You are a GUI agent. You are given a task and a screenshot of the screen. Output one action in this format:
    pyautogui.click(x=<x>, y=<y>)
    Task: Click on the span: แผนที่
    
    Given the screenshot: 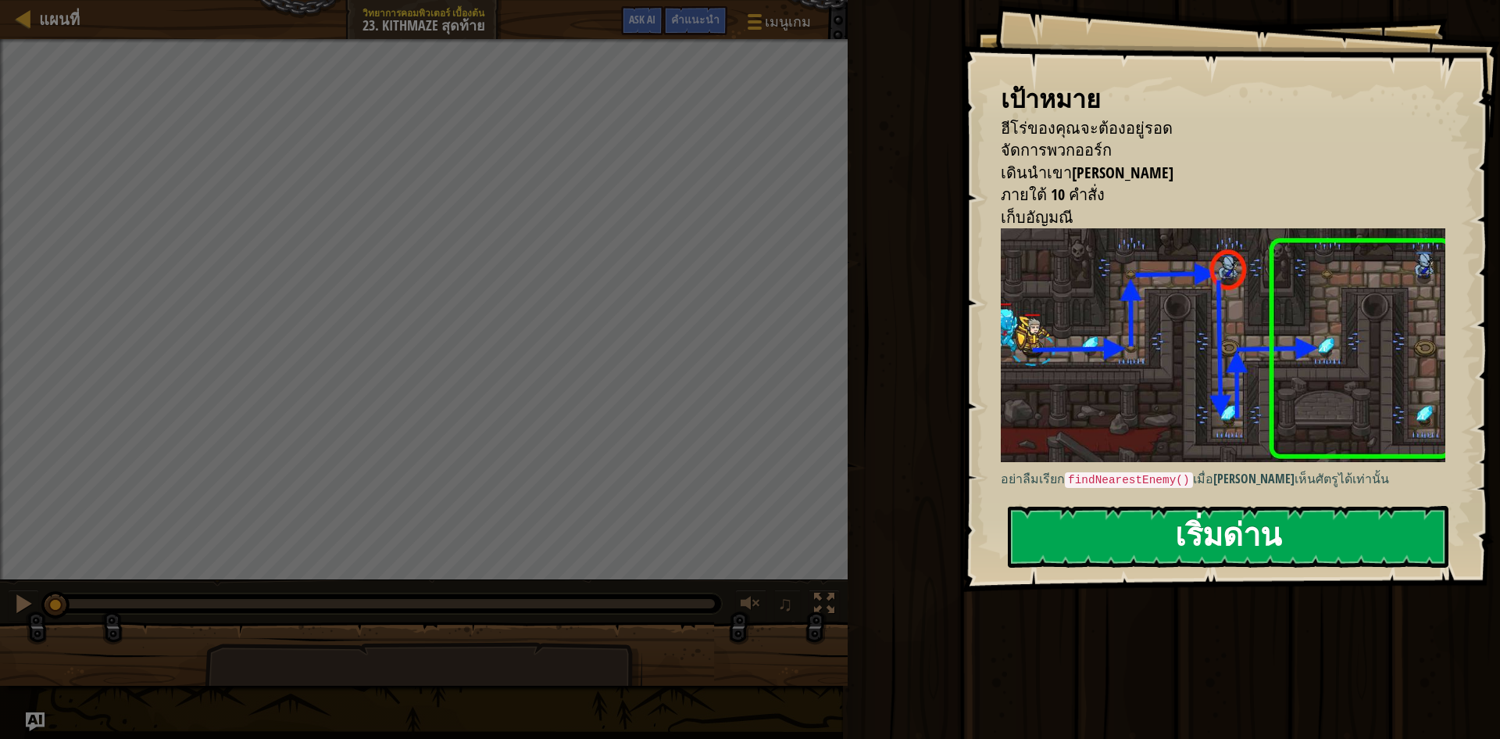 What is the action you would take?
    pyautogui.click(x=59, y=19)
    